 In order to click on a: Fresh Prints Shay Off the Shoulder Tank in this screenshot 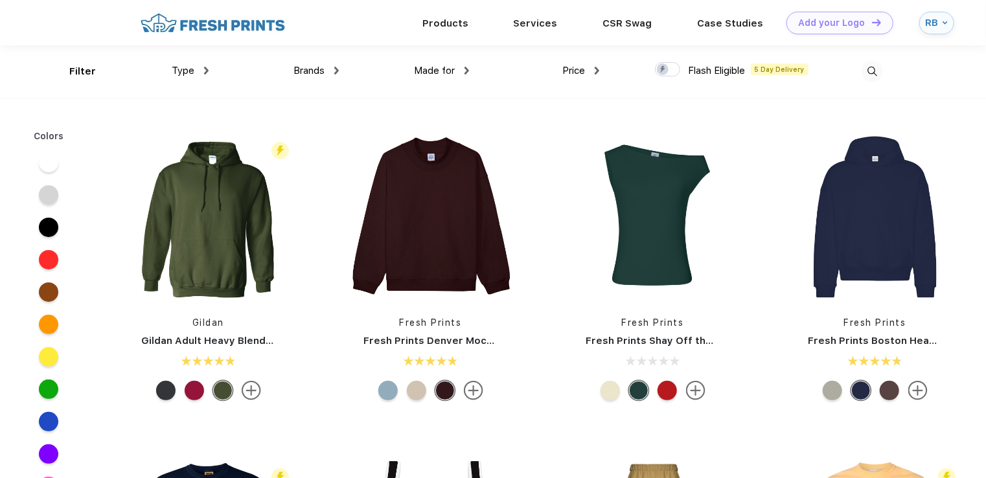, I will do `click(686, 341)`.